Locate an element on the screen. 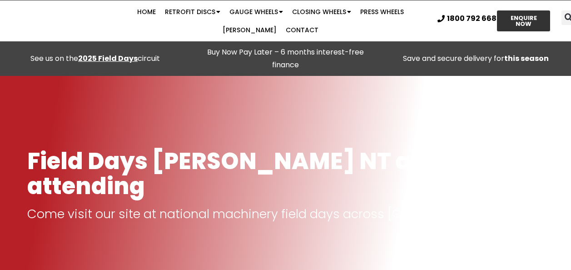  a: 2025 Field Days is located at coordinates (108, 58).